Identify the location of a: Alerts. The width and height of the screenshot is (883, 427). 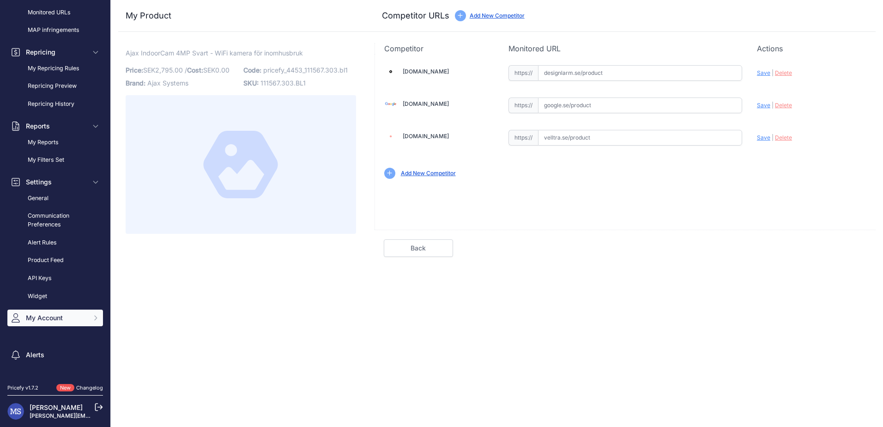
(55, 355).